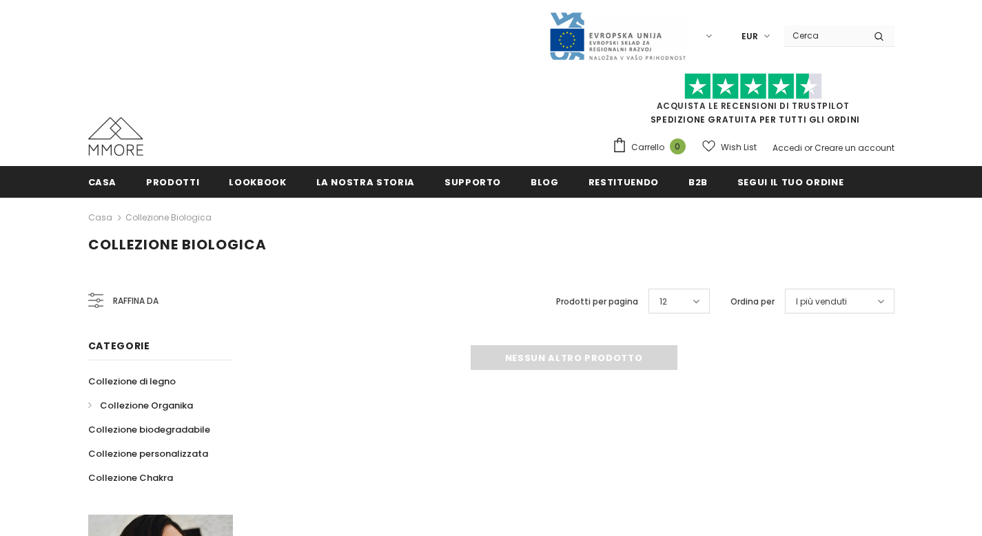 The height and width of the screenshot is (536, 982). What do you see at coordinates (652, 147) in the screenshot?
I see `a: Carrello 0` at bounding box center [652, 147].